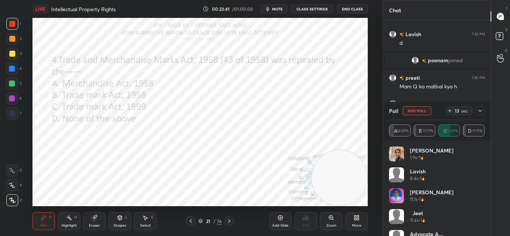 This screenshot has width=510, height=236. What do you see at coordinates (14, 186) in the screenshot?
I see `div: X` at bounding box center [14, 186].